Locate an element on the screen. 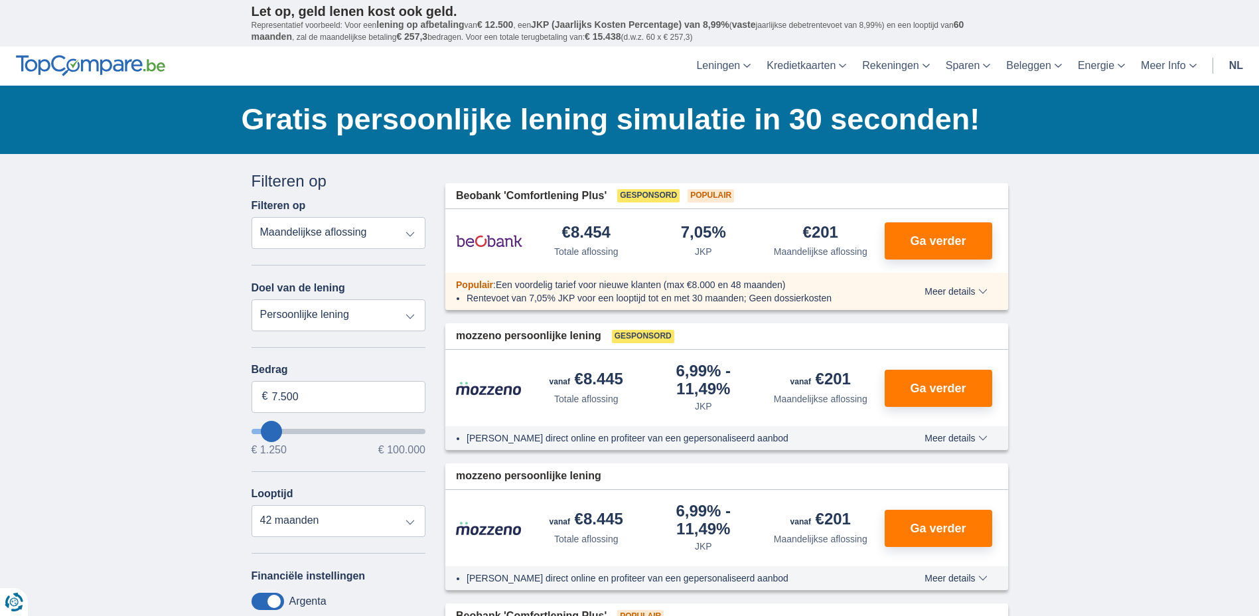 This screenshot has width=1259, height=616. a: Beleggen is located at coordinates (1034, 66).